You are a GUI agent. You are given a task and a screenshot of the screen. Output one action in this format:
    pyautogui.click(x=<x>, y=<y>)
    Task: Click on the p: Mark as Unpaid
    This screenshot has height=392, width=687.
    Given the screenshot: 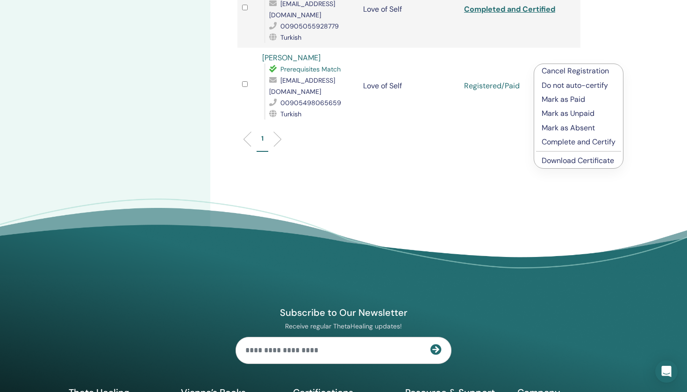 What is the action you would take?
    pyautogui.click(x=579, y=114)
    